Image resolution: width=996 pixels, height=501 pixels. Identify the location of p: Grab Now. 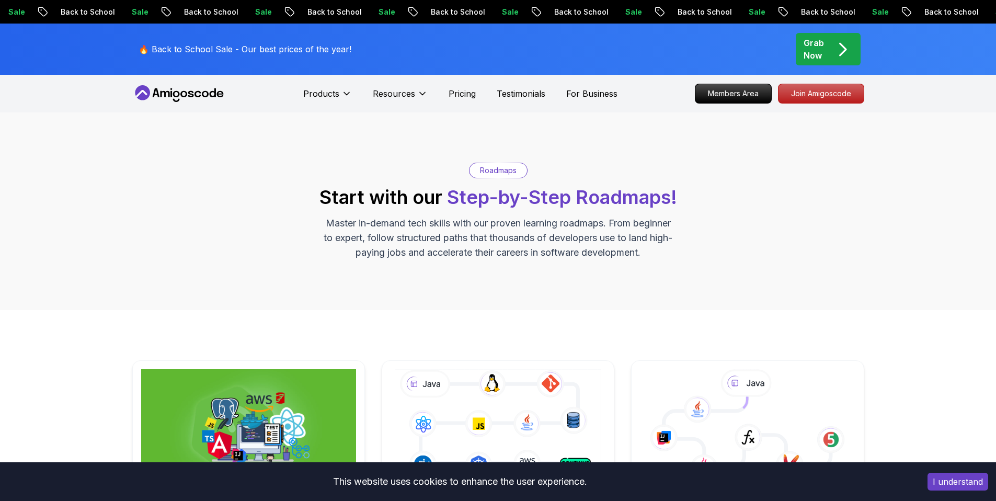
(814, 49).